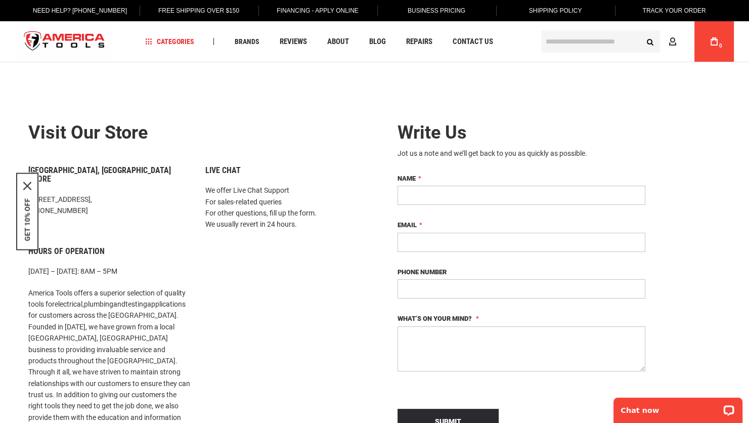 The width and height of the screenshot is (749, 423). I want to click on span: Reviews, so click(293, 41).